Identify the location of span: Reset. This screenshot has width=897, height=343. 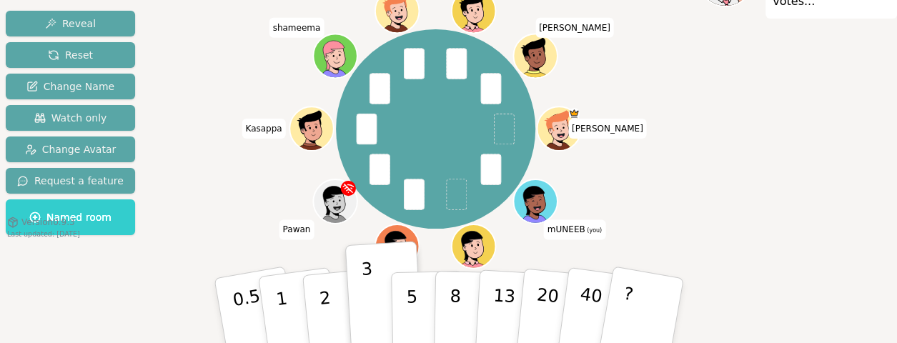
(70, 55).